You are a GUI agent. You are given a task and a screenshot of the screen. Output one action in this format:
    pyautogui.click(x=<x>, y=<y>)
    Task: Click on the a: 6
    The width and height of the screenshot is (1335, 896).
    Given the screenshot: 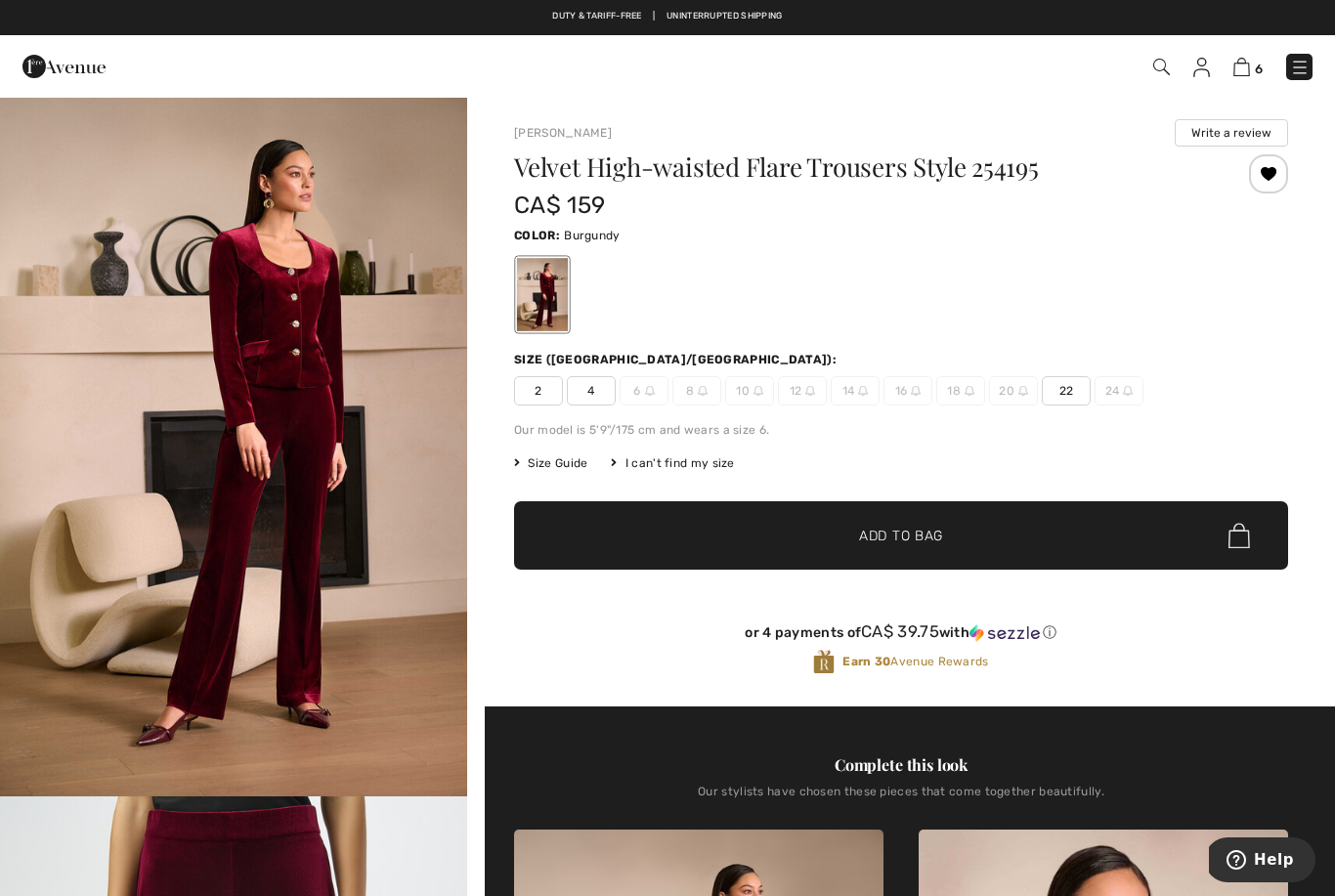 What is the action you would take?
    pyautogui.click(x=1247, y=66)
    